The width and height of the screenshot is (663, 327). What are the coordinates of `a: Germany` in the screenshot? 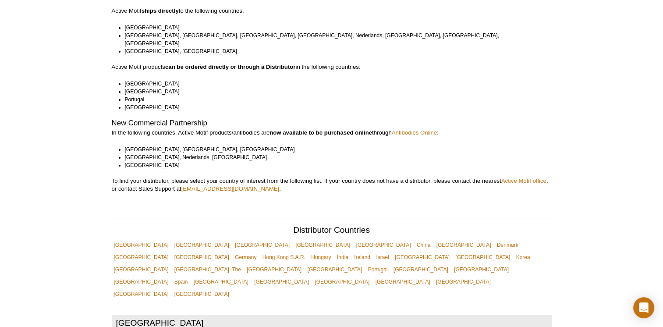 It's located at (245, 257).